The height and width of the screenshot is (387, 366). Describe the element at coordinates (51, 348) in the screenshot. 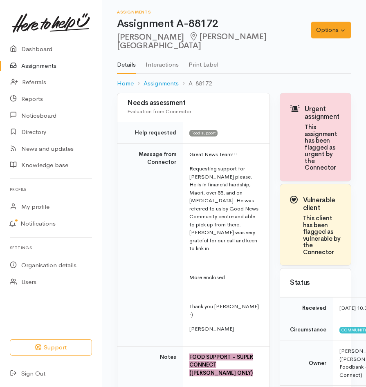

I see `button: Support` at that location.